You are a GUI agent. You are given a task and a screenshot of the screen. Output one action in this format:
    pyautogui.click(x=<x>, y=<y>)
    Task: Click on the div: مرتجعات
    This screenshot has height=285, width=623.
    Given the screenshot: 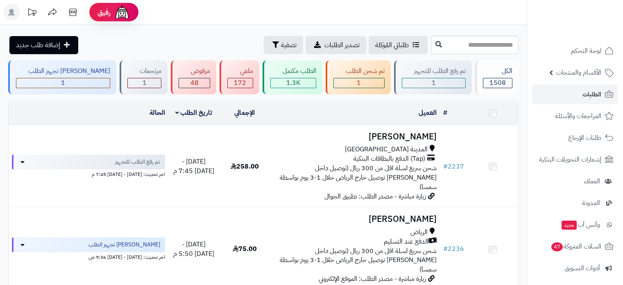 What is the action you would take?
    pyautogui.click(x=144, y=71)
    